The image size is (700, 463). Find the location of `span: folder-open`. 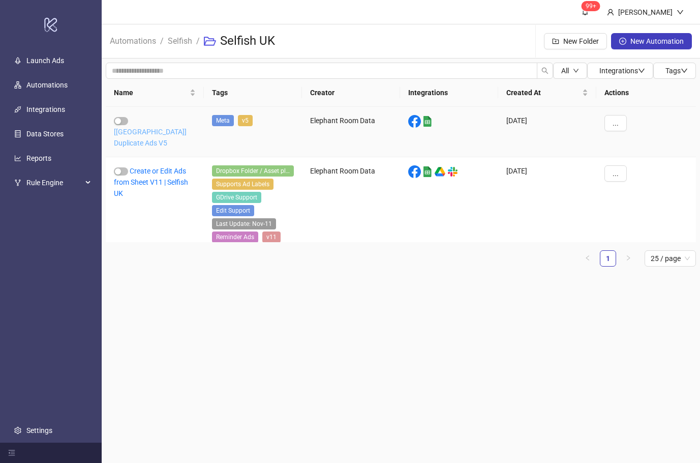

span: folder-open is located at coordinates (210, 41).